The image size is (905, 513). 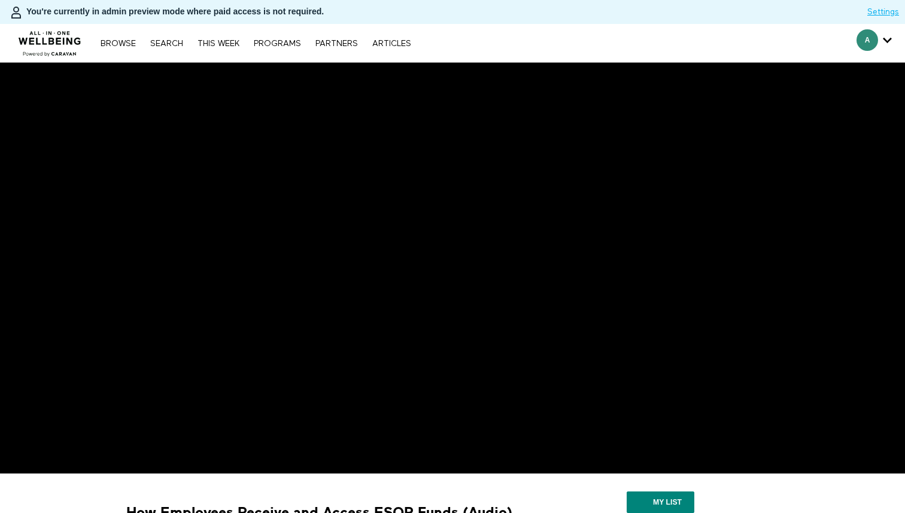 What do you see at coordinates (16, 13) in the screenshot?
I see `img: person-bdfc0eaa9744423c596e6e1c01710c89950b1dff7c83b5d61d716cfd8139584f.svg` at bounding box center [16, 13].